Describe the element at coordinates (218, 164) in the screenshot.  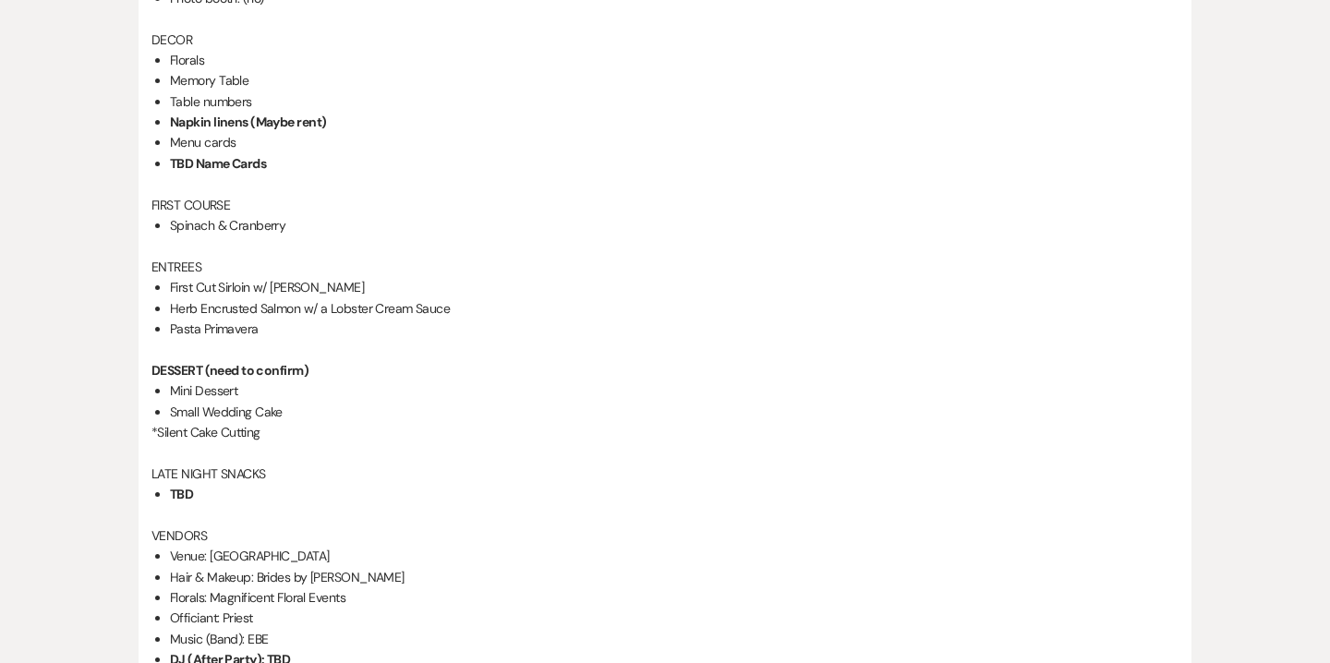
I see `strong: TBD Name Cards` at that location.